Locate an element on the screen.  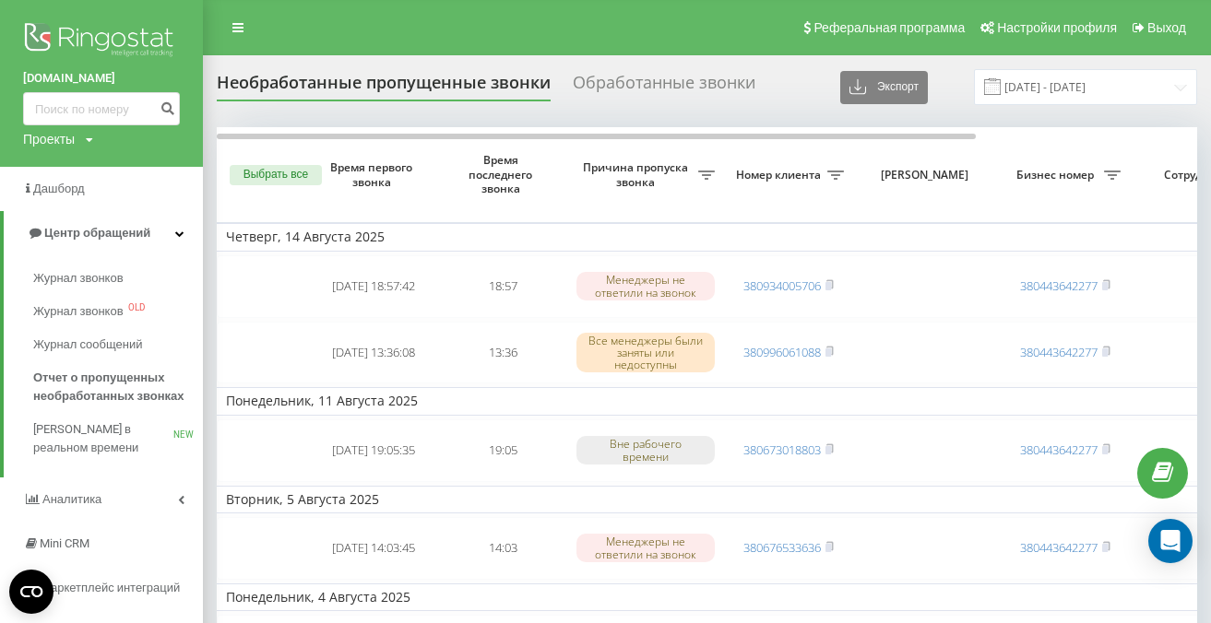
td: 14:03 is located at coordinates (503, 549).